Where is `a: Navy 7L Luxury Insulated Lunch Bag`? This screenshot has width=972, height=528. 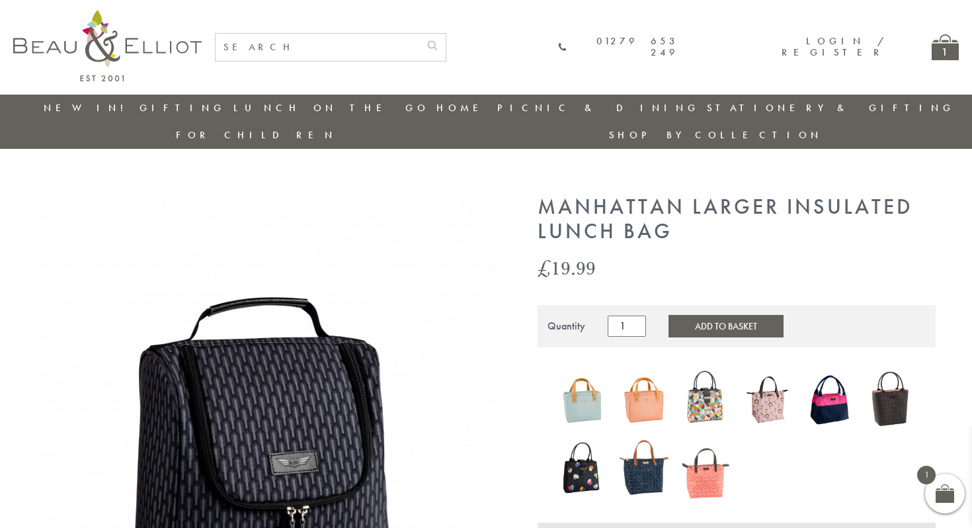
a: Navy 7L Luxury Insulated Lunch Bag is located at coordinates (644, 468).